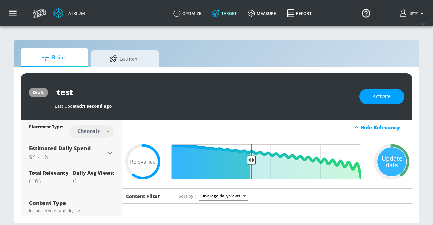 Image resolution: width=433 pixels, height=225 pixels. I want to click on a: measure, so click(262, 13).